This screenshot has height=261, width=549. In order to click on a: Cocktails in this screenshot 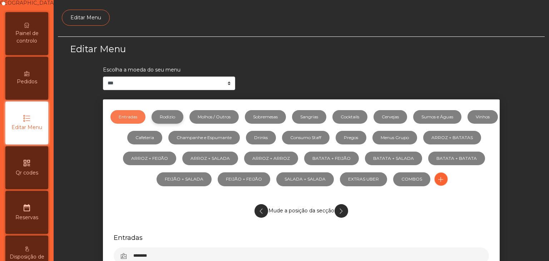, I will do `click(350, 117)`.